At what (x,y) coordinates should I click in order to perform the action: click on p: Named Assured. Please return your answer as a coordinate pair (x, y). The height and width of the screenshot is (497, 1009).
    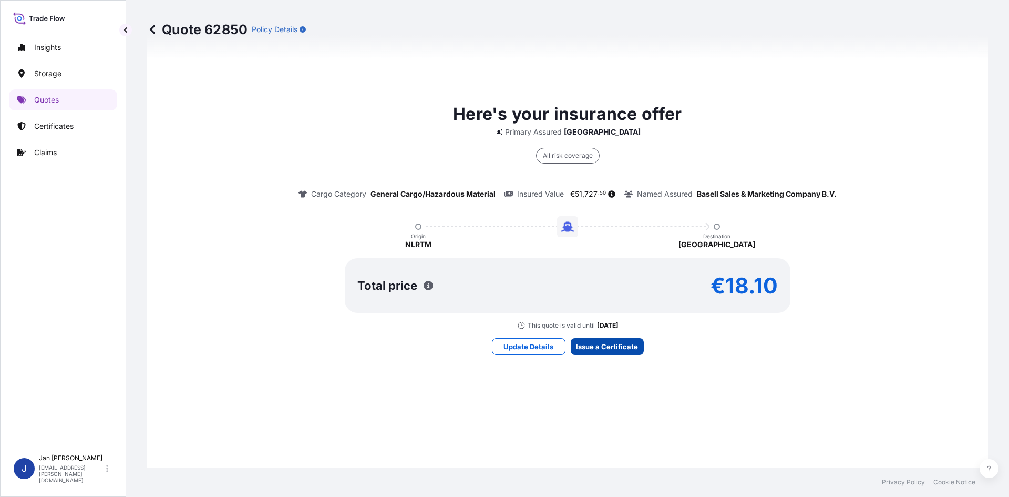
    Looking at the image, I should click on (665, 194).